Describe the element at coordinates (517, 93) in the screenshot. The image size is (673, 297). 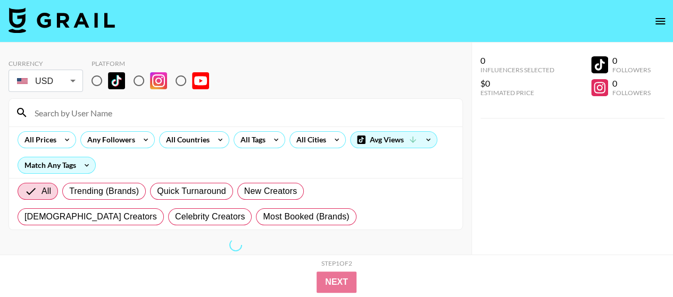
I see `div: Estimated Price` at that location.